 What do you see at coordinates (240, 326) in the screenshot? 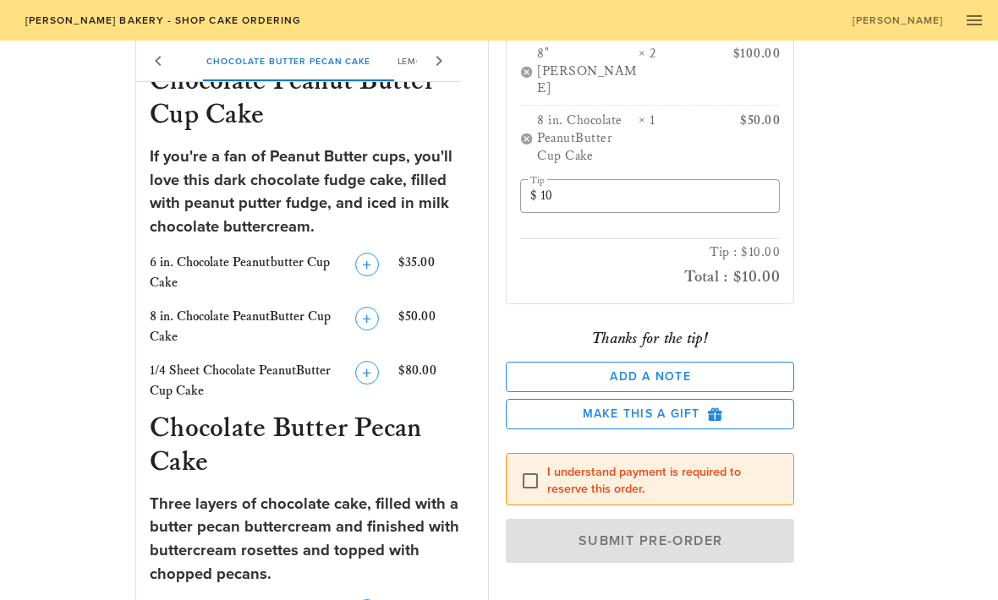
I see `span: 8 in. Chocolate PeanutButter Cup Cake` at bounding box center [240, 326].